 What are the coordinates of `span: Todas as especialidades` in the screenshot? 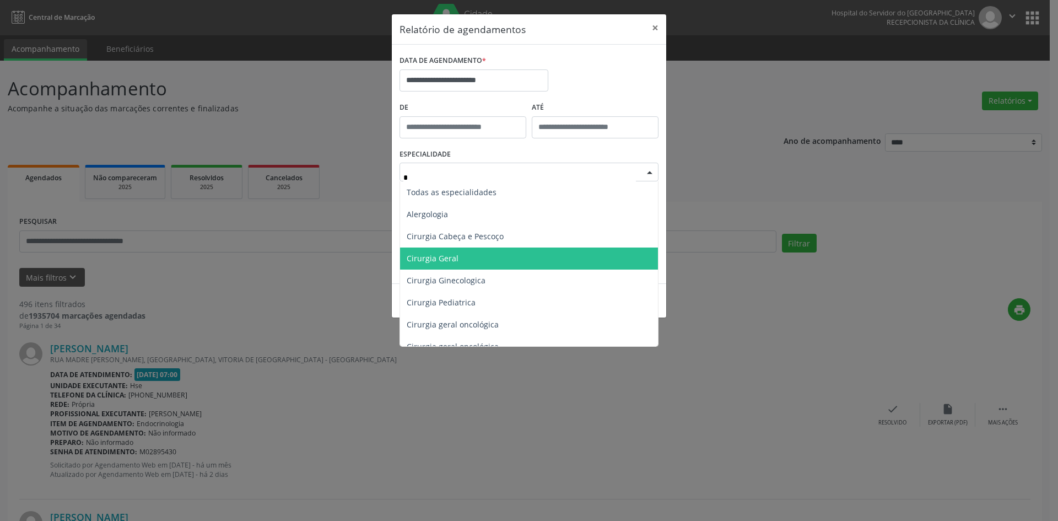 It's located at (451, 192).